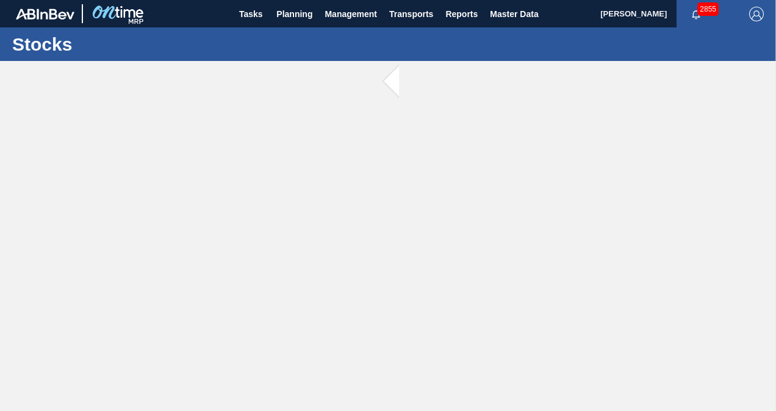 This screenshot has height=411, width=776. I want to click on img: TNhmsLtSVTkK8tSr43FrP2fwEKptu5GPRR3wAAAABJRU5ErkJggg==, so click(45, 14).